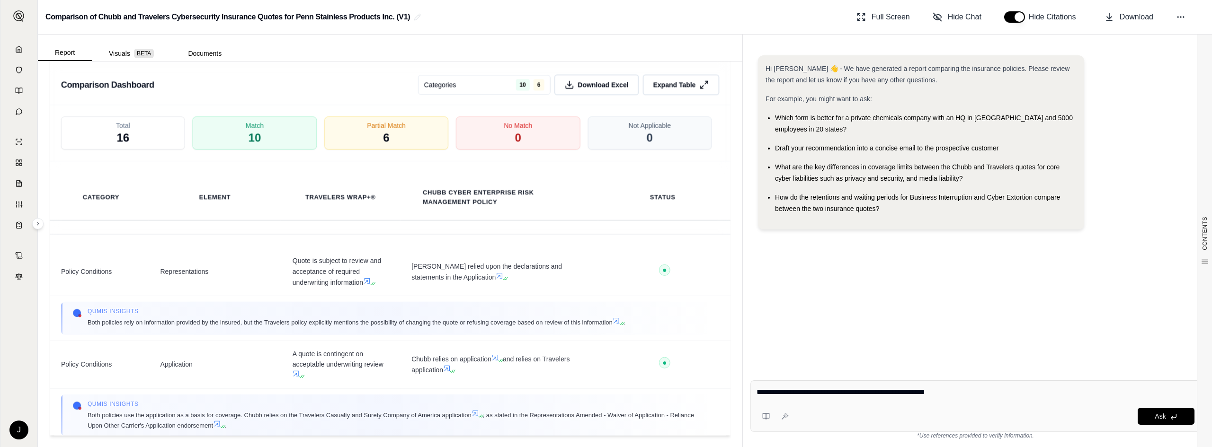 The width and height of the screenshot is (1212, 447). What do you see at coordinates (1129, 17) in the screenshot?
I see `button: Download` at bounding box center [1129, 17].